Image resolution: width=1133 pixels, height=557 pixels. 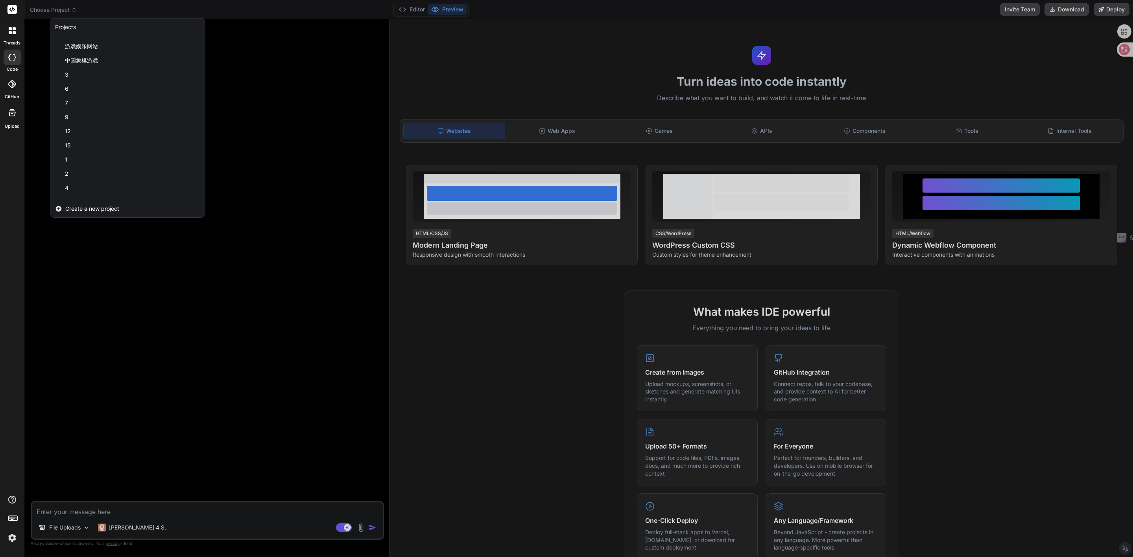 I want to click on span: 游戏娱乐网站, so click(x=81, y=46).